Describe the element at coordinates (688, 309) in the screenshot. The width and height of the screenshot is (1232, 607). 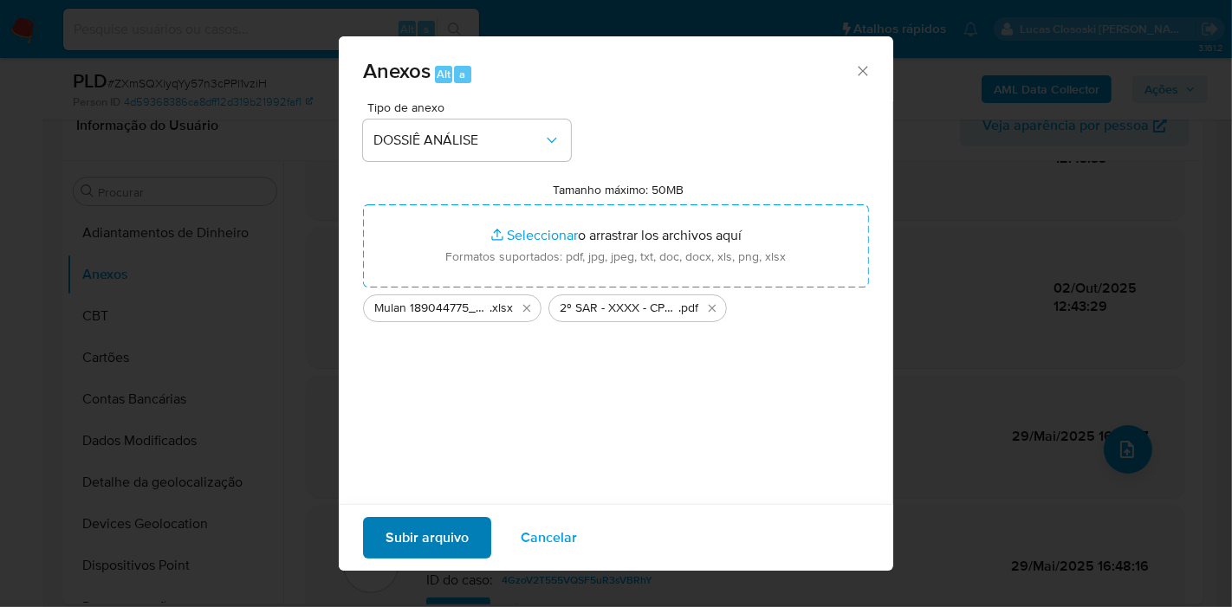
I see `span: .pdf` at that location.